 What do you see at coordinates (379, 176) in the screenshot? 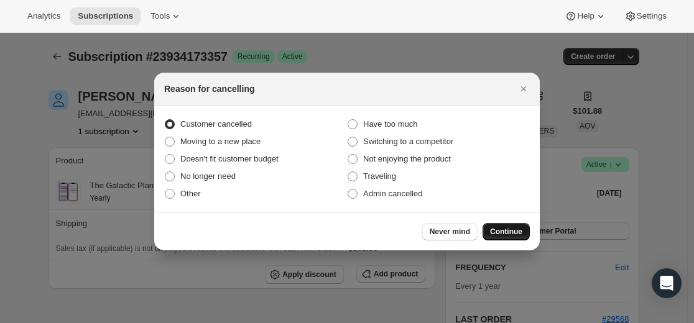
I see `span: Traveling` at bounding box center [379, 176].